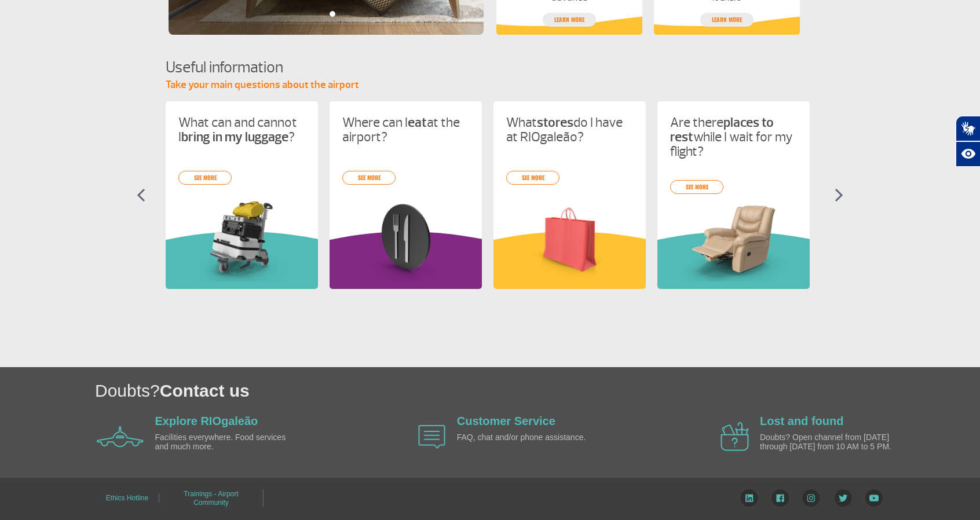 The image size is (980, 520). What do you see at coordinates (204, 390) in the screenshot?
I see `span: Contact us` at bounding box center [204, 390].